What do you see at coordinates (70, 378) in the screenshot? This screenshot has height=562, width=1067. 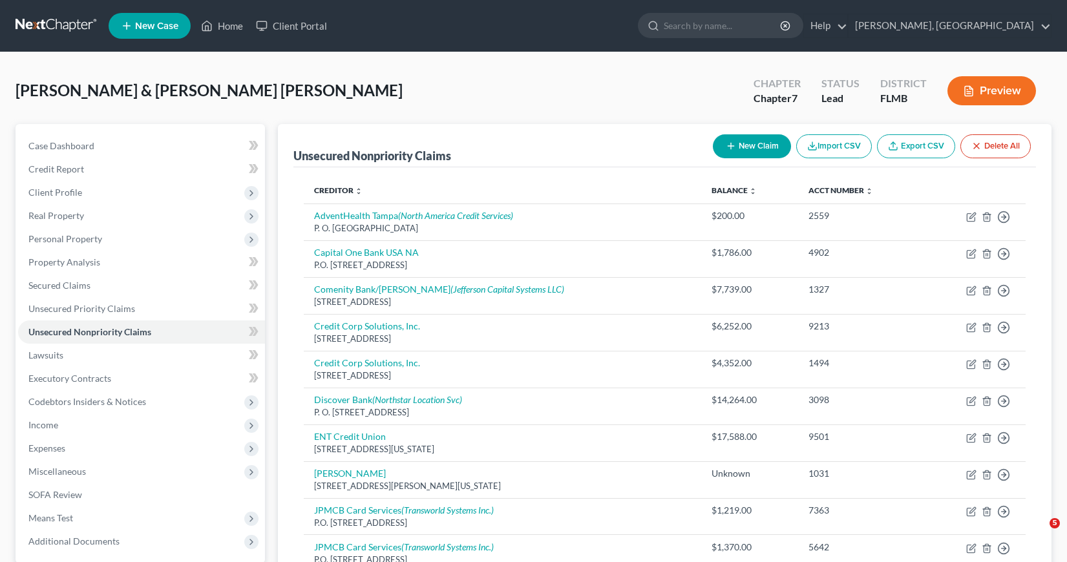 I see `span: Executory Contracts` at bounding box center [70, 378].